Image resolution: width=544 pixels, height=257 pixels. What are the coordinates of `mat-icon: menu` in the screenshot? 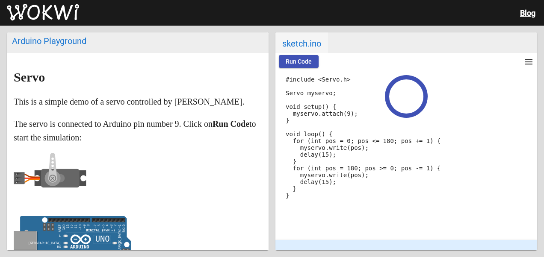 It's located at (529, 62).